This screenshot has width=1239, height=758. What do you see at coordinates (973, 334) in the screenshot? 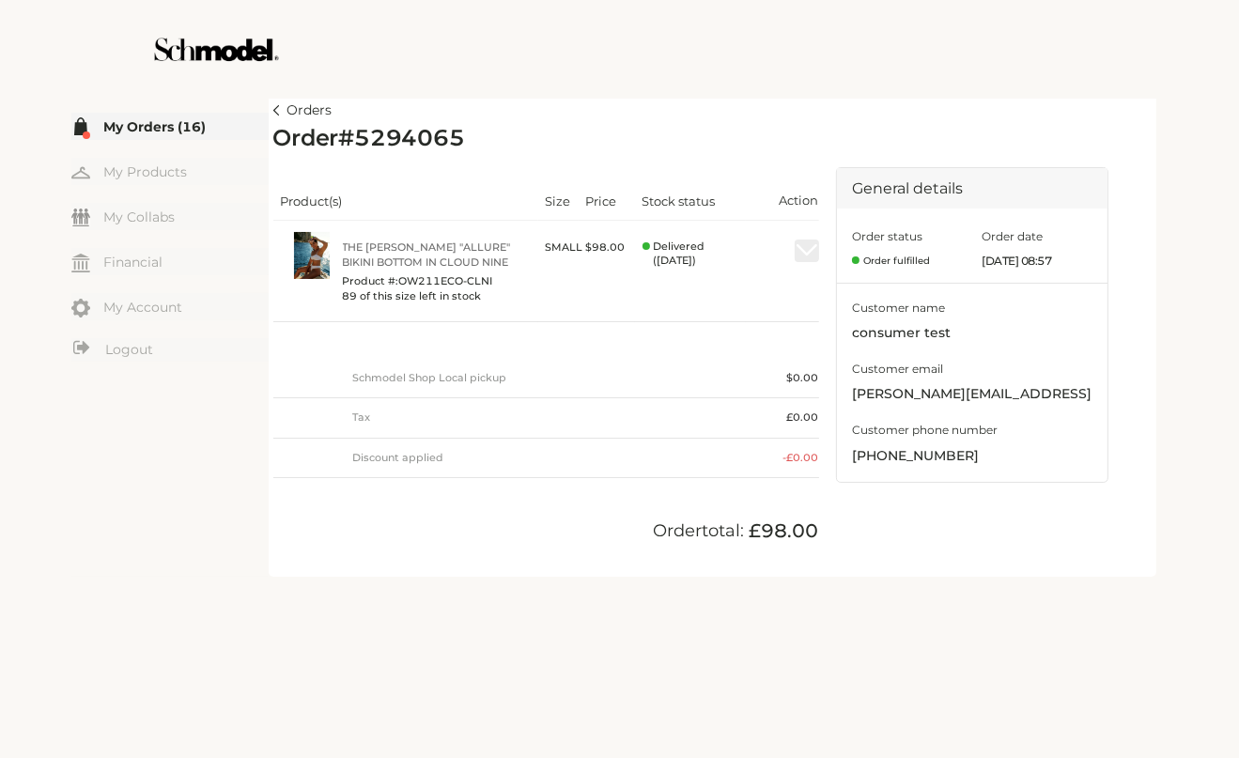
I see `span: consumer test` at bounding box center [973, 334].